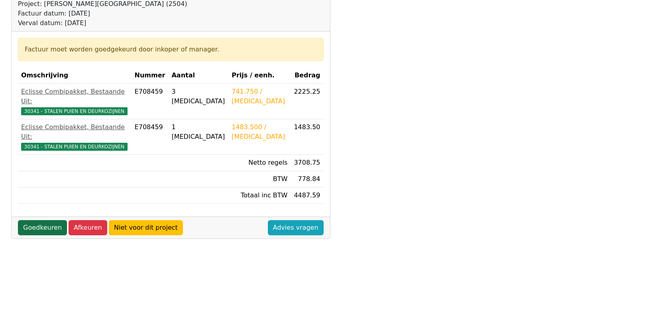 Image resolution: width=670 pixels, height=327 pixels. What do you see at coordinates (307, 75) in the screenshot?
I see `th: Bedrag` at bounding box center [307, 75].